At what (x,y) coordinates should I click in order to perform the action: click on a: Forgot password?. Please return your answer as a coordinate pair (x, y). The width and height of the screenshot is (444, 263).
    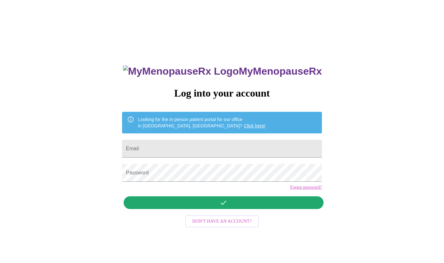
    Looking at the image, I should click on (306, 188).